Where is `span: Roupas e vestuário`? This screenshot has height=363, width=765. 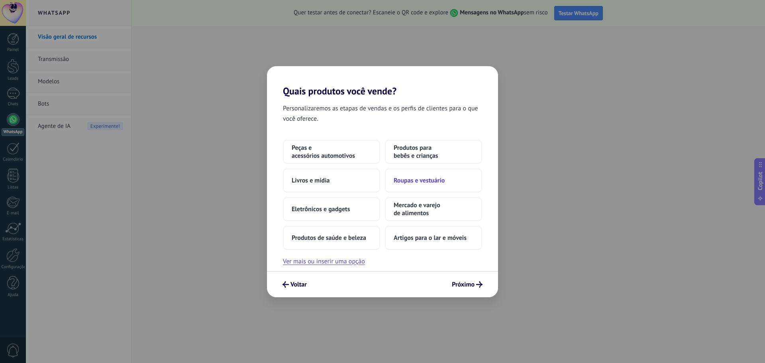
span: Roupas e vestuário is located at coordinates (419, 180).